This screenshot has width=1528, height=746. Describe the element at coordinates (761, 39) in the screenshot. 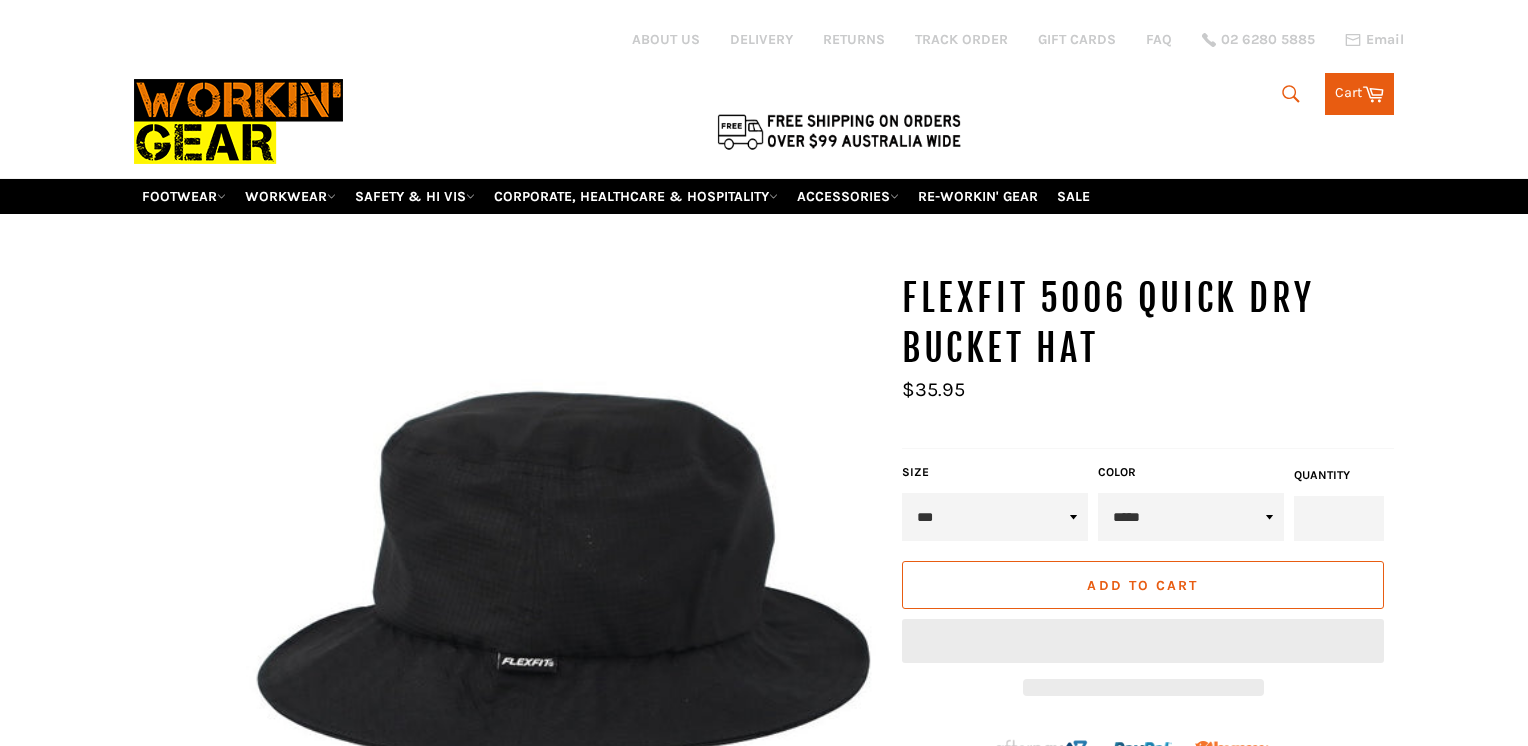

I see `a: DELIVERY` at that location.